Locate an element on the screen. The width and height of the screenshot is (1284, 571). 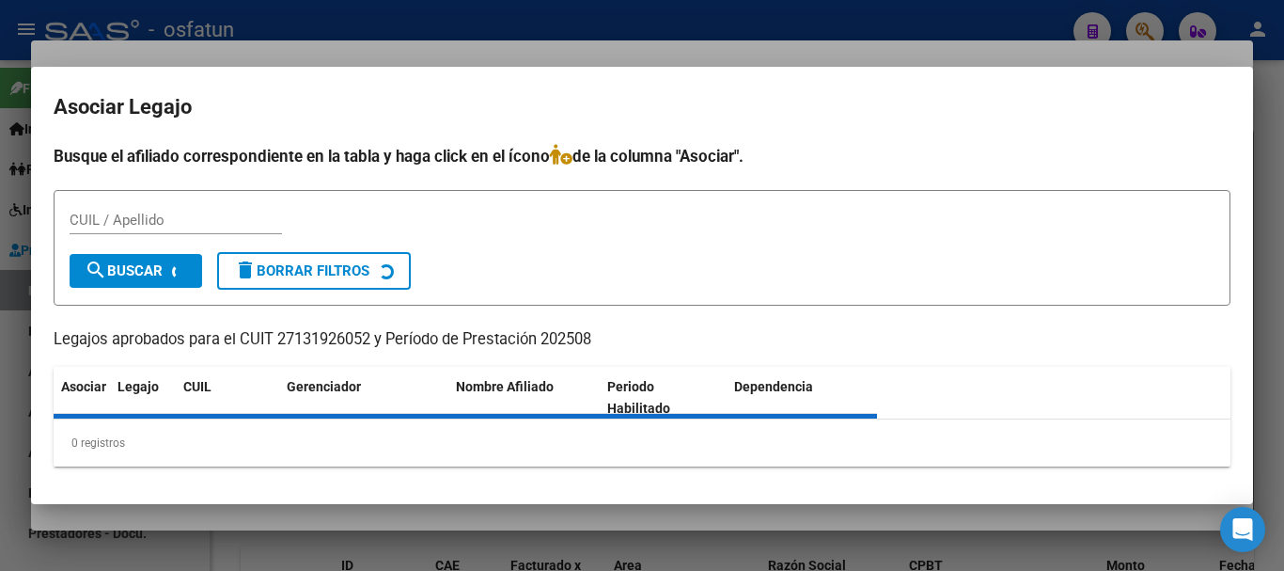
div: Open Intercom Messenger is located at coordinates (1243, 529).